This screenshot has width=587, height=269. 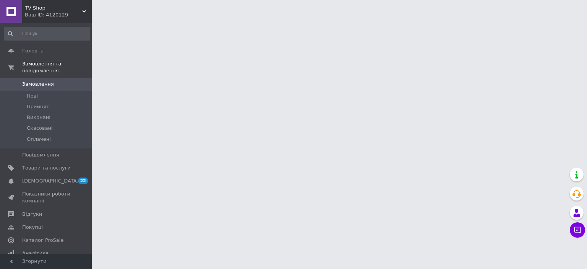 What do you see at coordinates (54, 8) in the screenshot?
I see `span: TV Shop` at bounding box center [54, 8].